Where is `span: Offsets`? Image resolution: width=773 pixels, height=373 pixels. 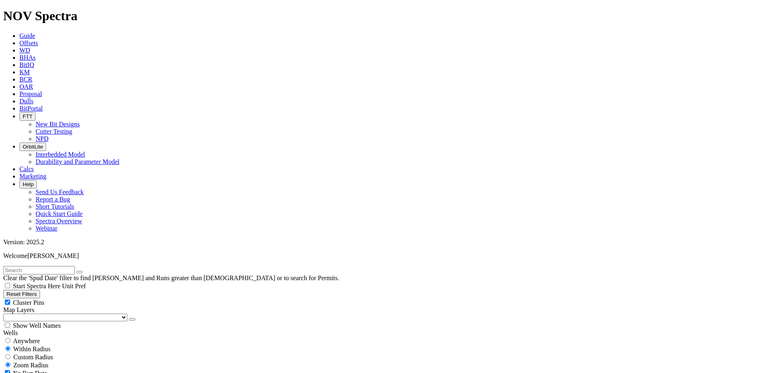
span: Offsets is located at coordinates (29, 43).